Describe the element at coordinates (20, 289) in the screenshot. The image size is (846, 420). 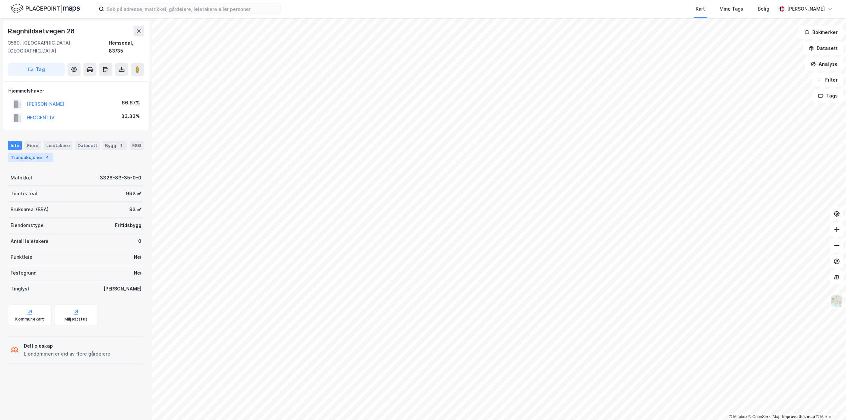
I see `div: Tinglyst` at that location.